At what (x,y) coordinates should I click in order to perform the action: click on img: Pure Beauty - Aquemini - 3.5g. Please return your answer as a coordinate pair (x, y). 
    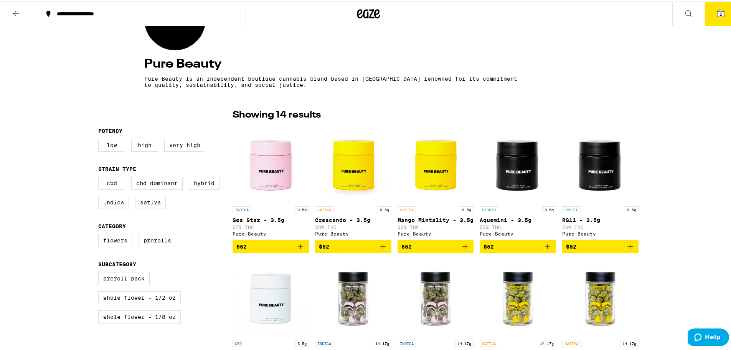
    Looking at the image, I should click on (518, 162).